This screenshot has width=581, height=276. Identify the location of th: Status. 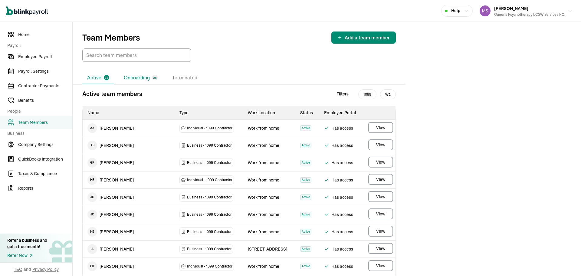
(307, 113).